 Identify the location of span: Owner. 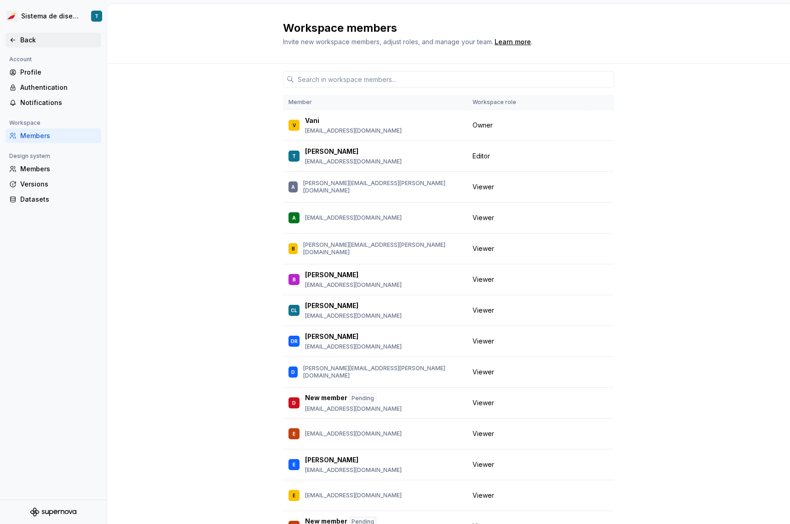
(483, 125).